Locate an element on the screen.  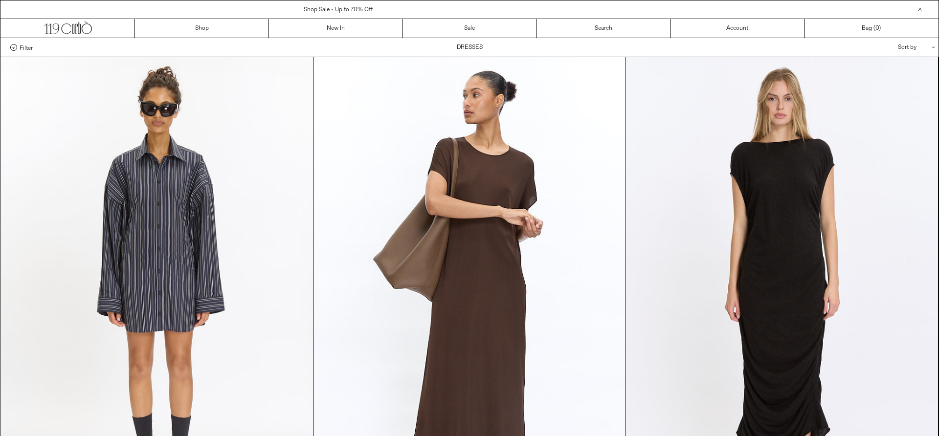
a: Shop is located at coordinates (202, 28).